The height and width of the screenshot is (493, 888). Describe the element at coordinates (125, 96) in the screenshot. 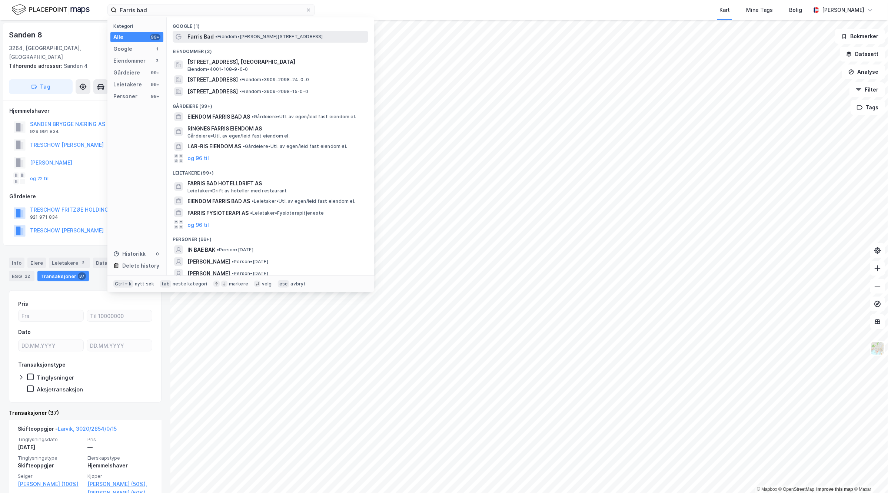

I see `div: Personer` at that location.